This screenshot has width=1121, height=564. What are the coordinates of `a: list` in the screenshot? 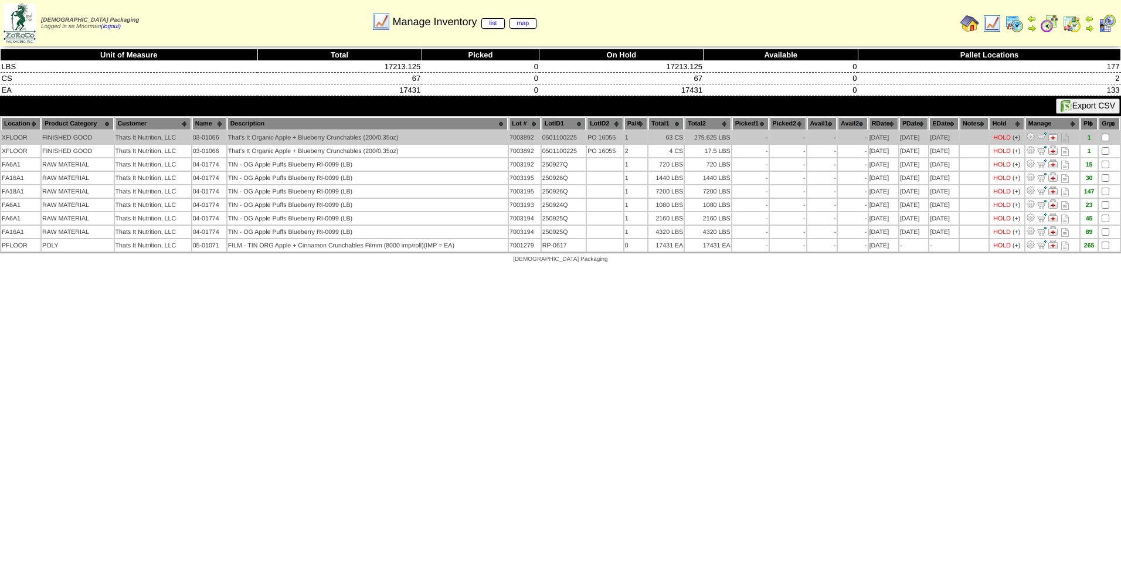 It's located at (493, 23).